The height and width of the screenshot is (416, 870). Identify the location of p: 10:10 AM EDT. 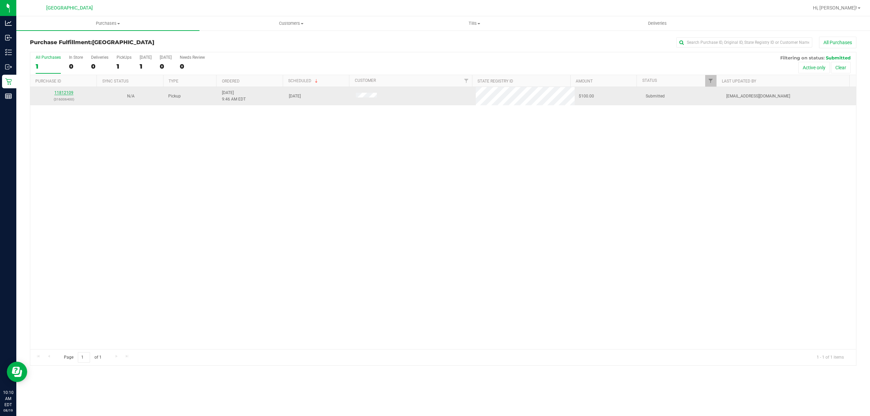
(8, 399).